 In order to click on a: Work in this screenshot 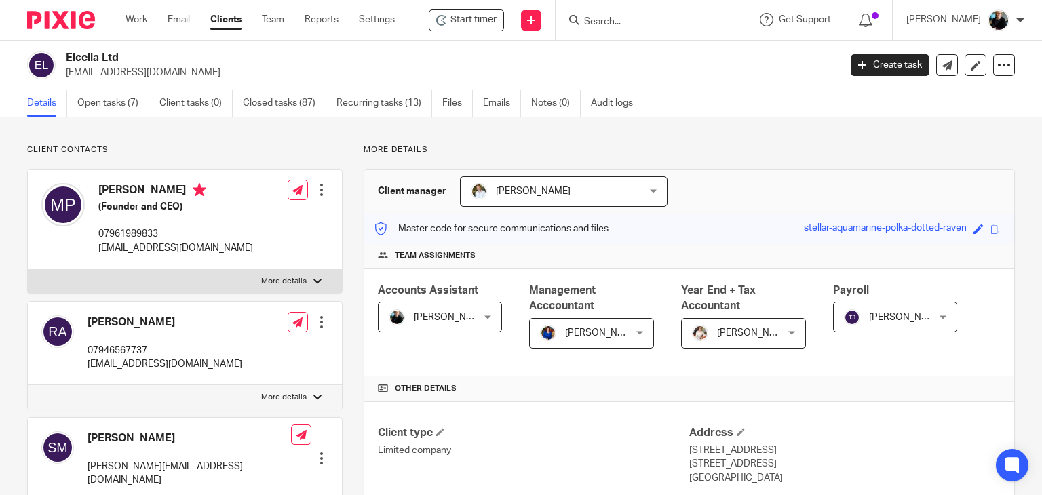, I will do `click(136, 20)`.